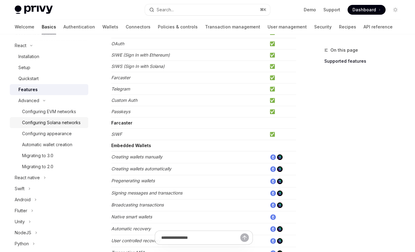  Describe the element at coordinates (110, 27) in the screenshot. I see `a: Wallets` at that location.